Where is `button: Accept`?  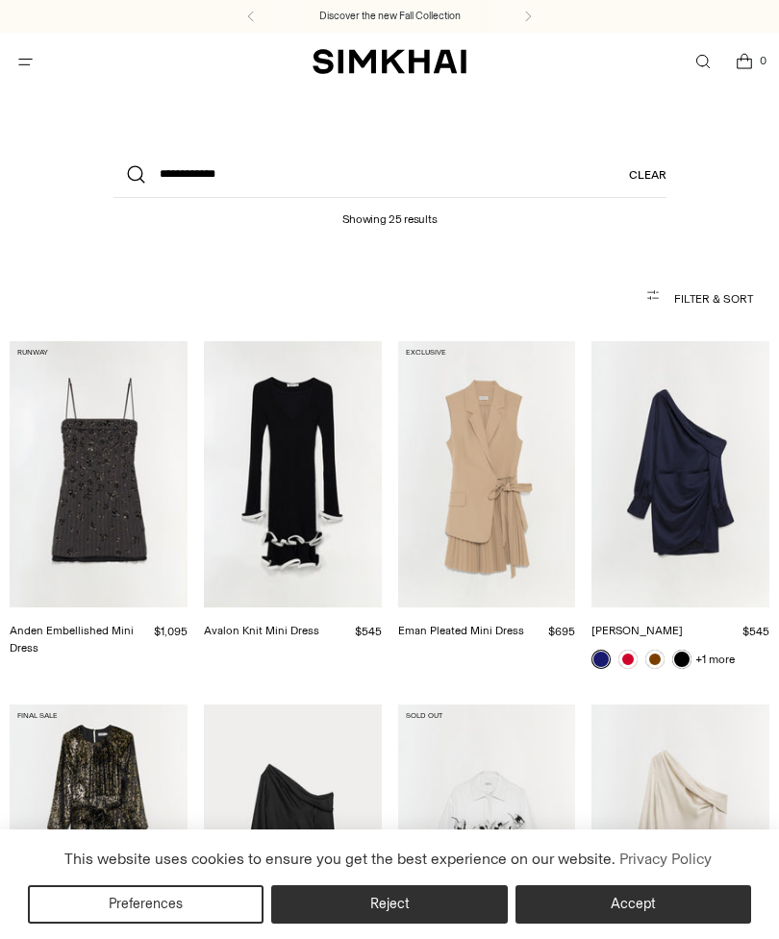 button: Accept is located at coordinates (633, 905).